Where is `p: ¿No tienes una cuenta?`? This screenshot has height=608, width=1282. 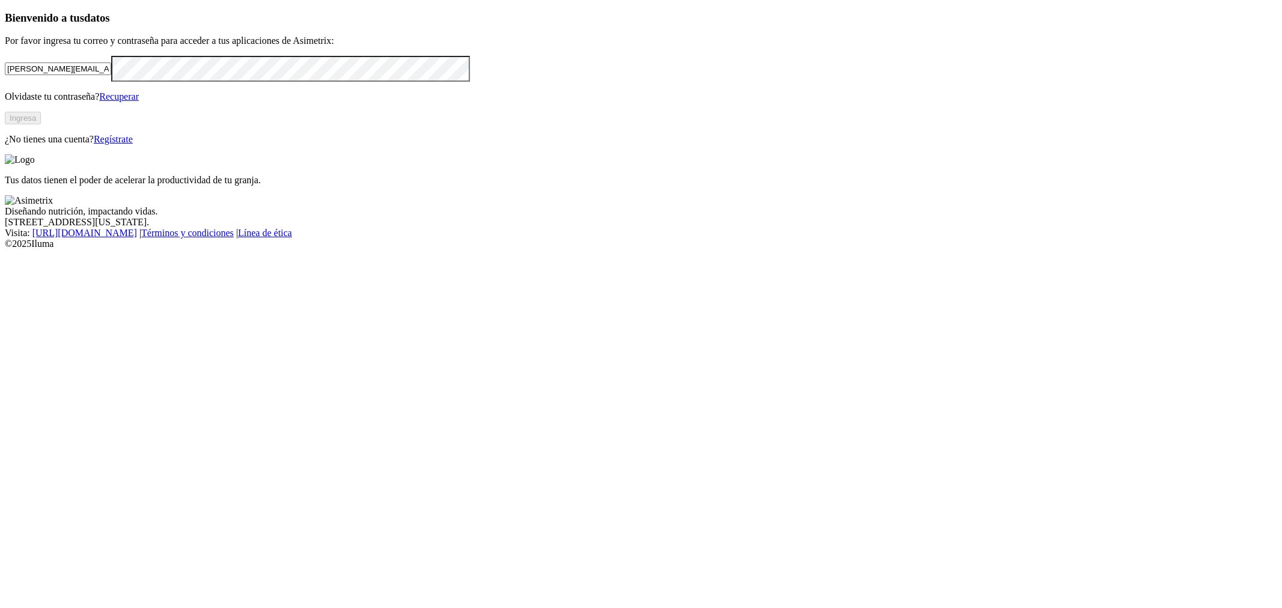 p: ¿No tienes una cuenta? is located at coordinates (641, 139).